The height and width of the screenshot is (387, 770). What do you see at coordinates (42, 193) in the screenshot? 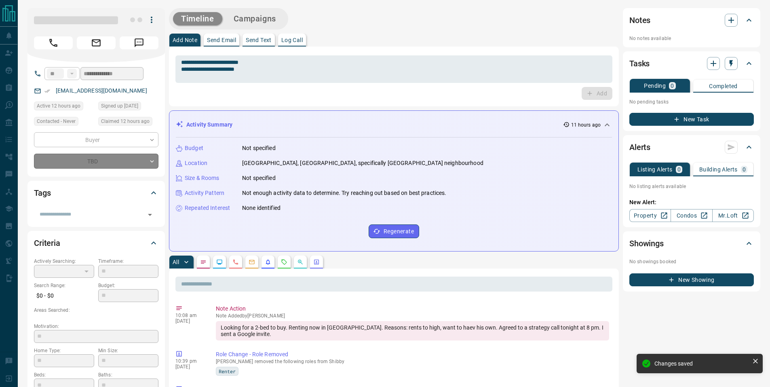
I see `h2: Tags` at bounding box center [42, 193].